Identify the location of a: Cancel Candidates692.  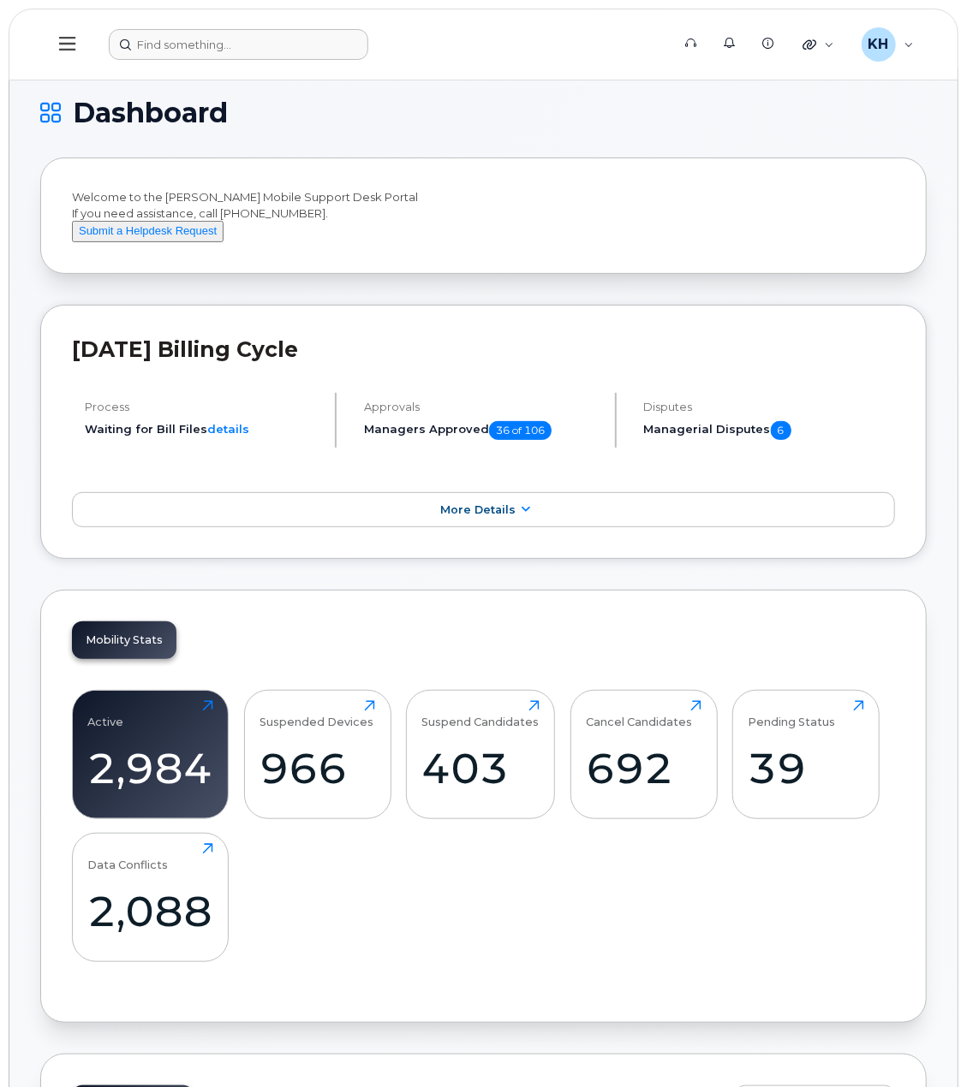
(643, 755).